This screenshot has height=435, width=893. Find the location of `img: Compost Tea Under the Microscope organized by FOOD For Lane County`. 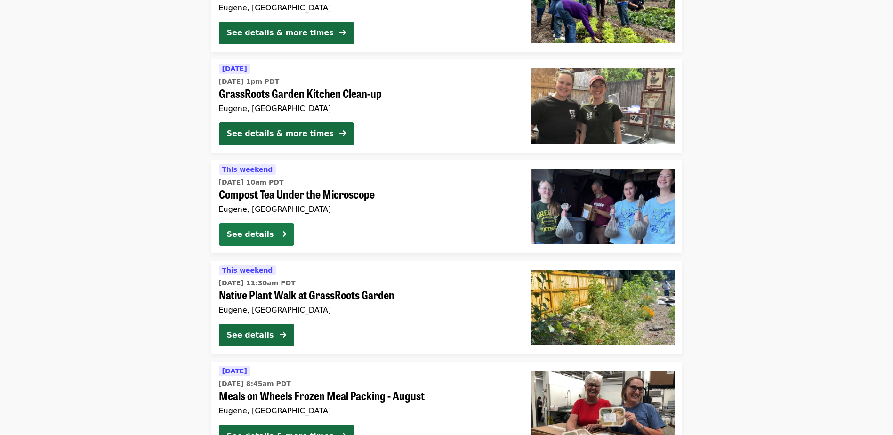

img: Compost Tea Under the Microscope organized by FOOD For Lane County is located at coordinates (602, 207).